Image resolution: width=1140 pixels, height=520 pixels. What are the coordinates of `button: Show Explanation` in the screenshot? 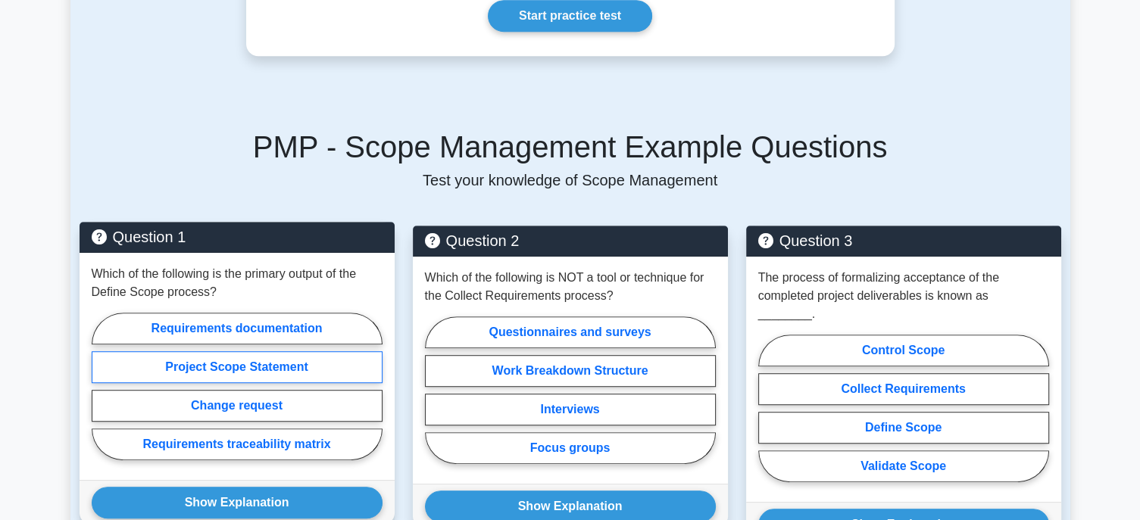 It's located at (237, 503).